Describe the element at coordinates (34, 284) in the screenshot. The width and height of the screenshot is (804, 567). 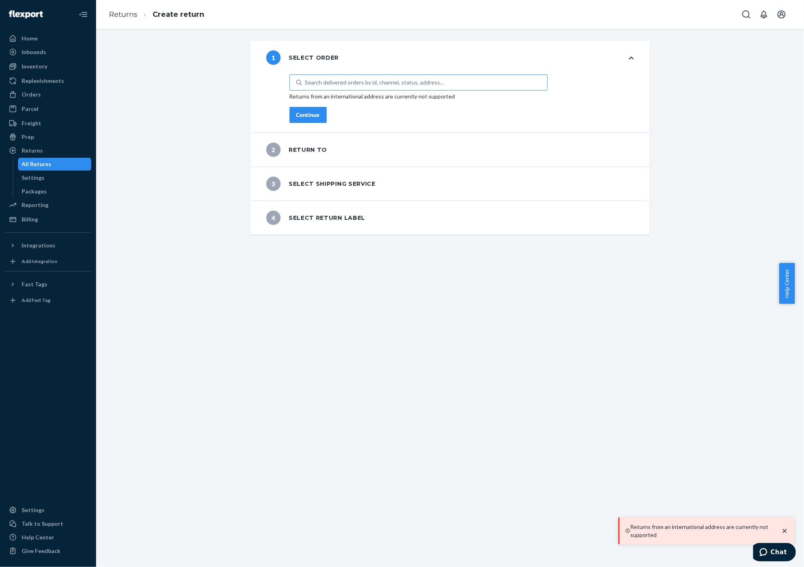
I see `div: Fast Tags` at that location.